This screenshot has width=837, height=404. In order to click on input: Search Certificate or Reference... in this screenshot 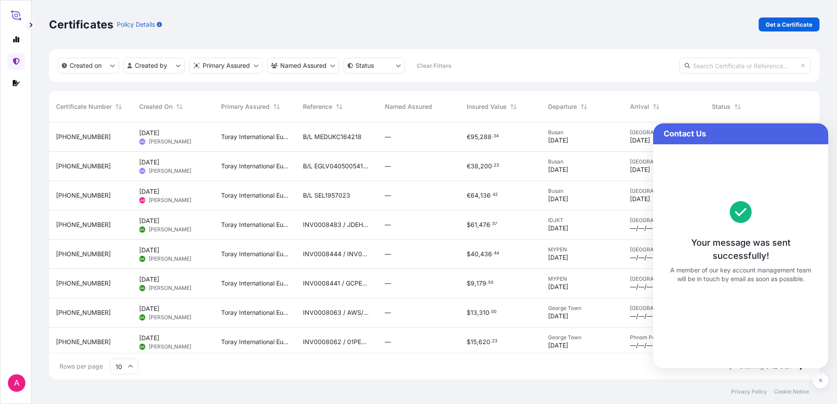, I will do `click(745, 66)`.